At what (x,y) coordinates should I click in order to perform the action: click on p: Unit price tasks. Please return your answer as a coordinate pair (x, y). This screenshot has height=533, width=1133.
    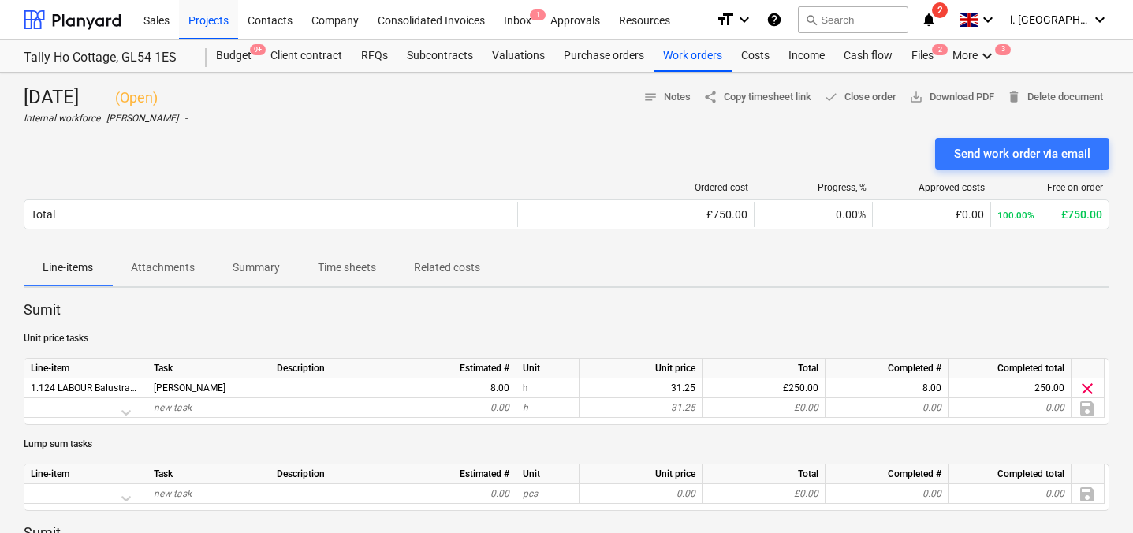
    Looking at the image, I should click on (566, 338).